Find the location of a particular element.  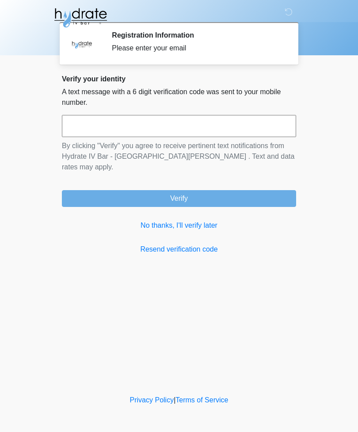

p: By clicking "Verify" you agree to receive pertinent text notifications from Hydrate IV Bar - [GEO... is located at coordinates (179, 156).